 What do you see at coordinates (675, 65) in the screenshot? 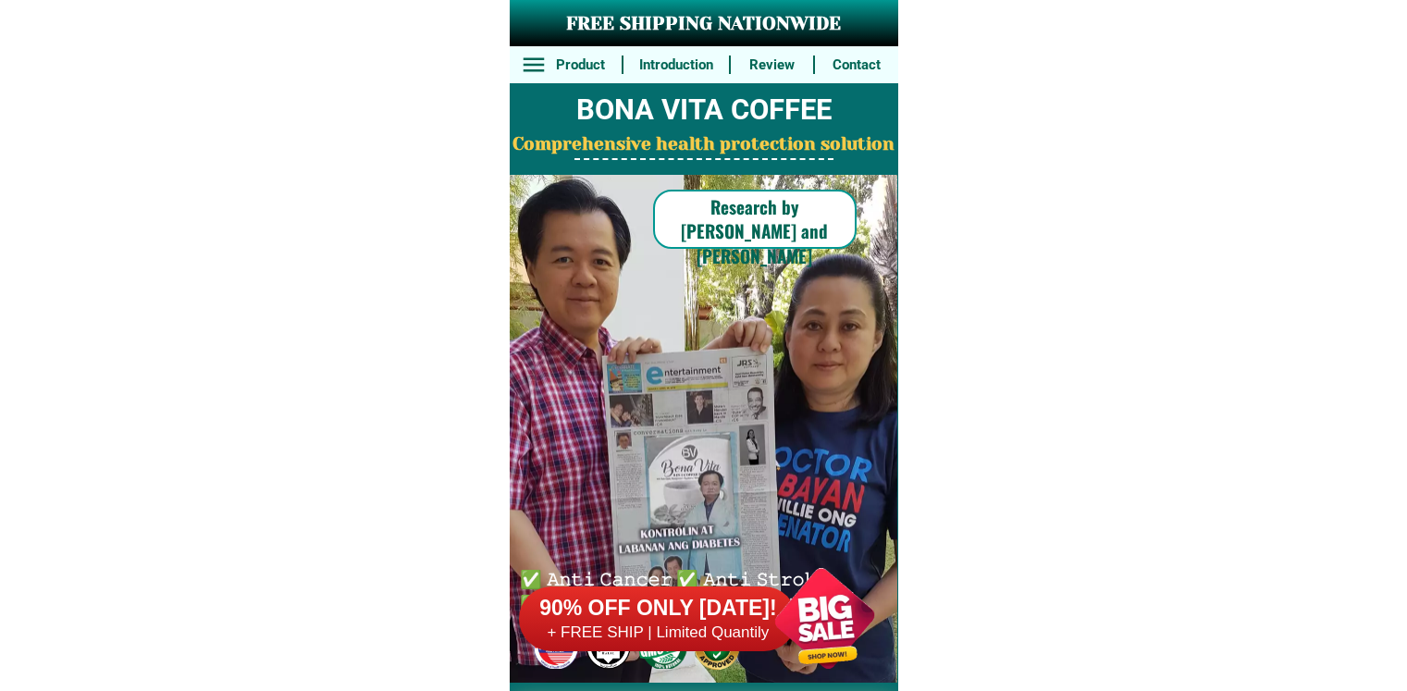
I see `h6: Introduction` at bounding box center [675, 65].